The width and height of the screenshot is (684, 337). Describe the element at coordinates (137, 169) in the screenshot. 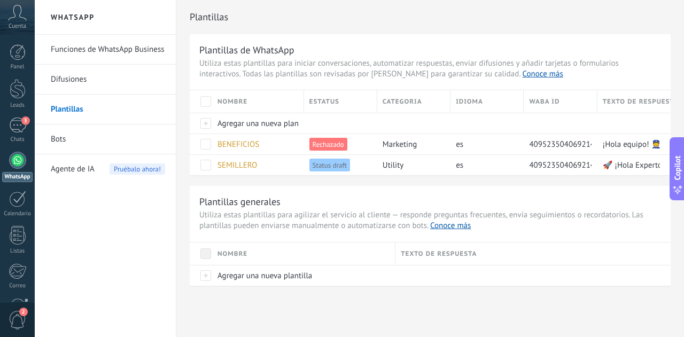

I see `span: Pruébalo ahora!` at that location.